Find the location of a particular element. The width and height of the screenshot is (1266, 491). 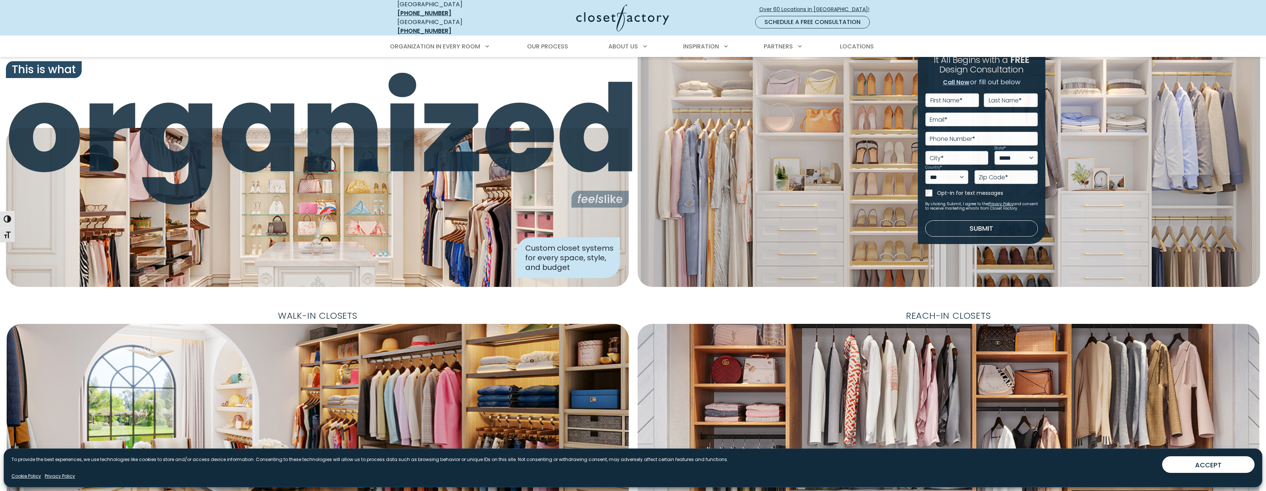

span: Organization in Every Room is located at coordinates (435, 46).